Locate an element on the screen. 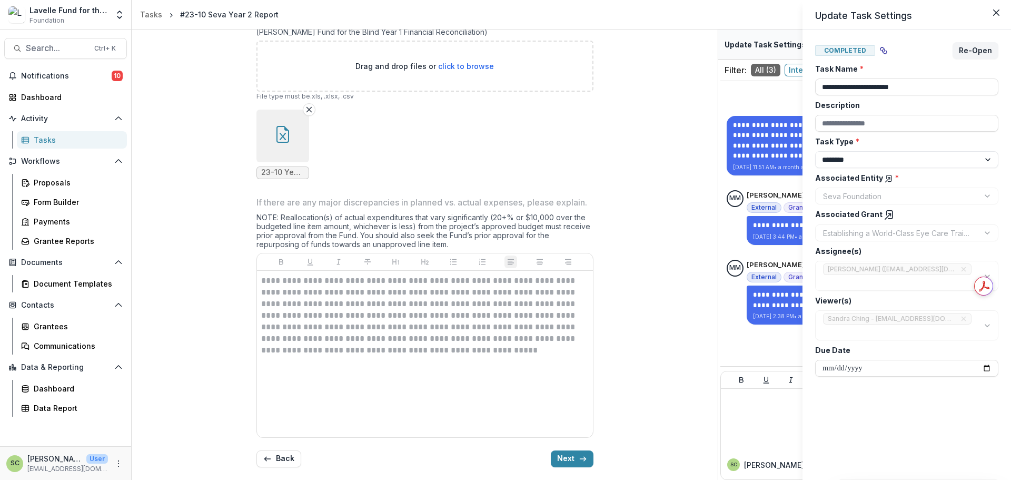 The width and height of the screenshot is (1011, 480). label: Task Name is located at coordinates (904, 68).